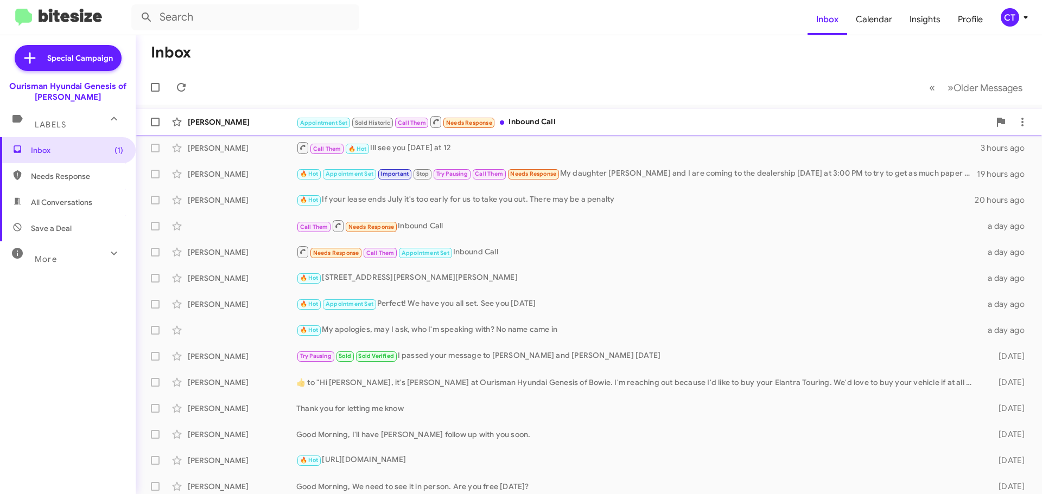 This screenshot has height=494, width=1042. What do you see at coordinates (1004, 200) in the screenshot?
I see `div: 20 hours ago` at bounding box center [1004, 200].